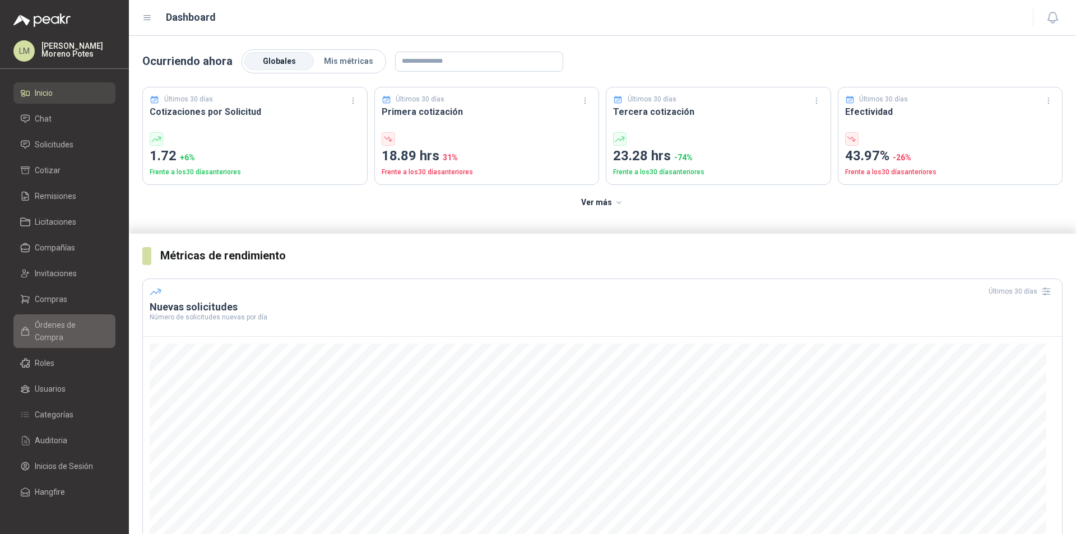 The image size is (1076, 534). Describe the element at coordinates (349, 61) in the screenshot. I see `span: Mis métricas` at that location.